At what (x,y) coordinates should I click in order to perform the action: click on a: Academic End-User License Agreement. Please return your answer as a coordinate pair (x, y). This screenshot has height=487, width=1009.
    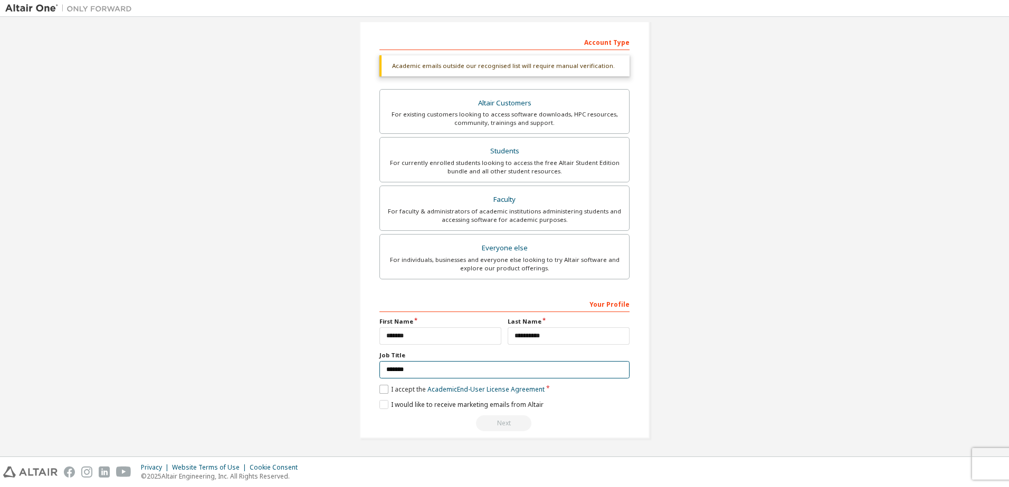
    Looking at the image, I should click on (486, 389).